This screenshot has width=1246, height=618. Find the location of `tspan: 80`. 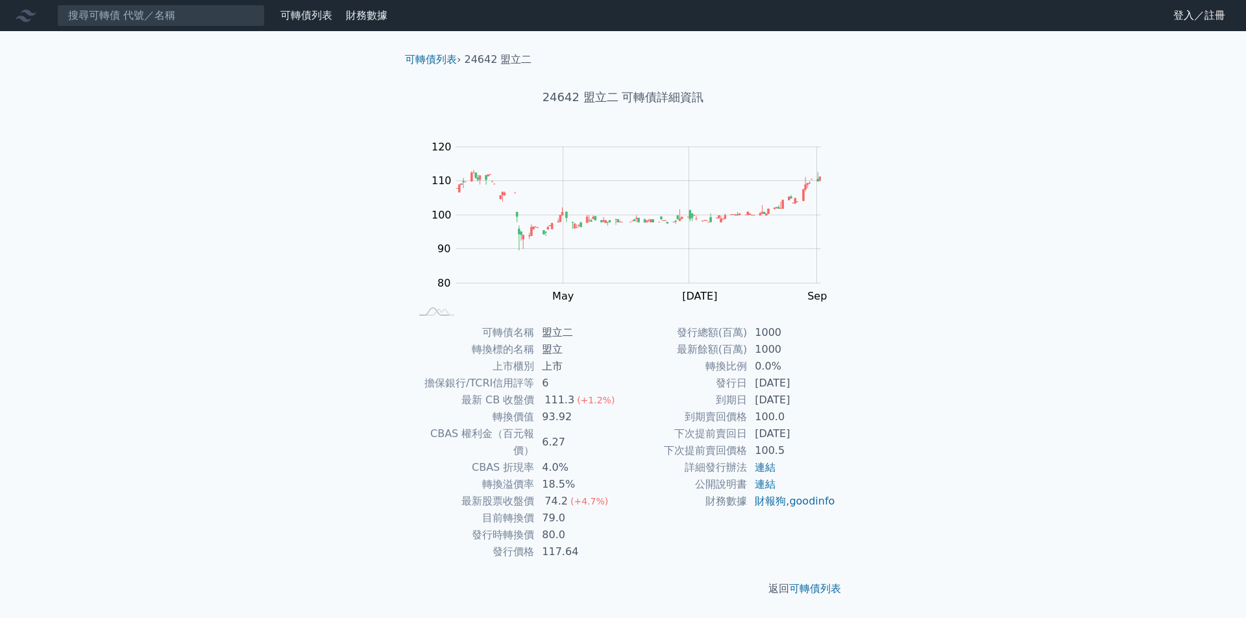

tspan: 80 is located at coordinates (444, 283).